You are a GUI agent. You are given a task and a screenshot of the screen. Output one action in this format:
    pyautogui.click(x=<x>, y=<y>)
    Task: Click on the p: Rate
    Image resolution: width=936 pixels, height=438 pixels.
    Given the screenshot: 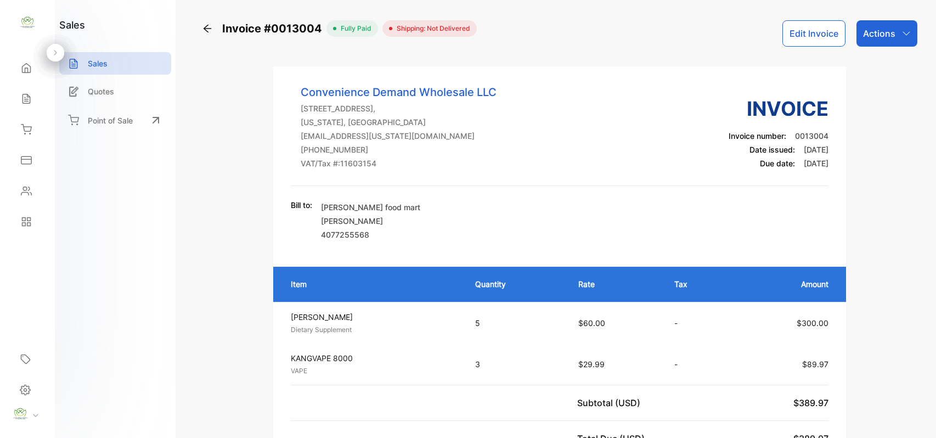 What is the action you would take?
    pyautogui.click(x=615, y=284)
    